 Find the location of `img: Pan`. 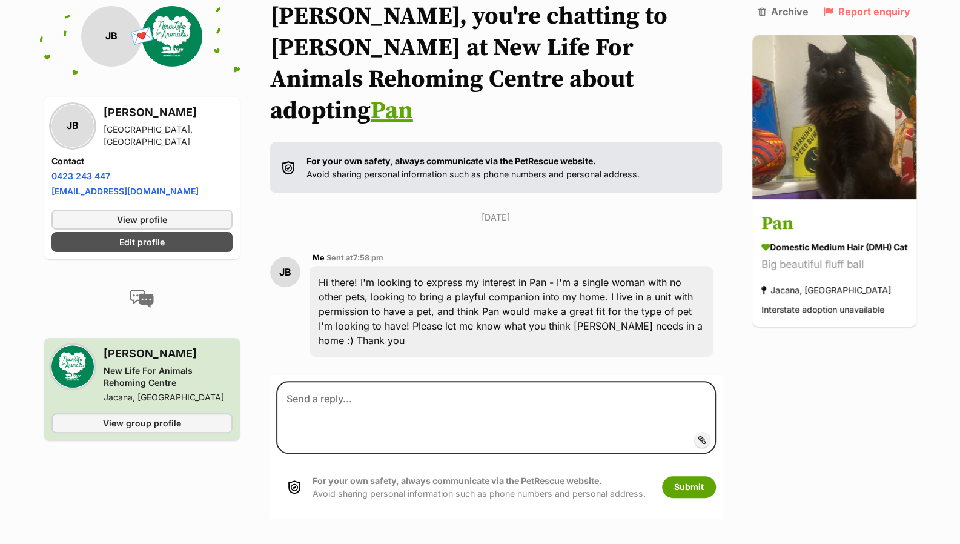

img: Pan is located at coordinates (834, 117).